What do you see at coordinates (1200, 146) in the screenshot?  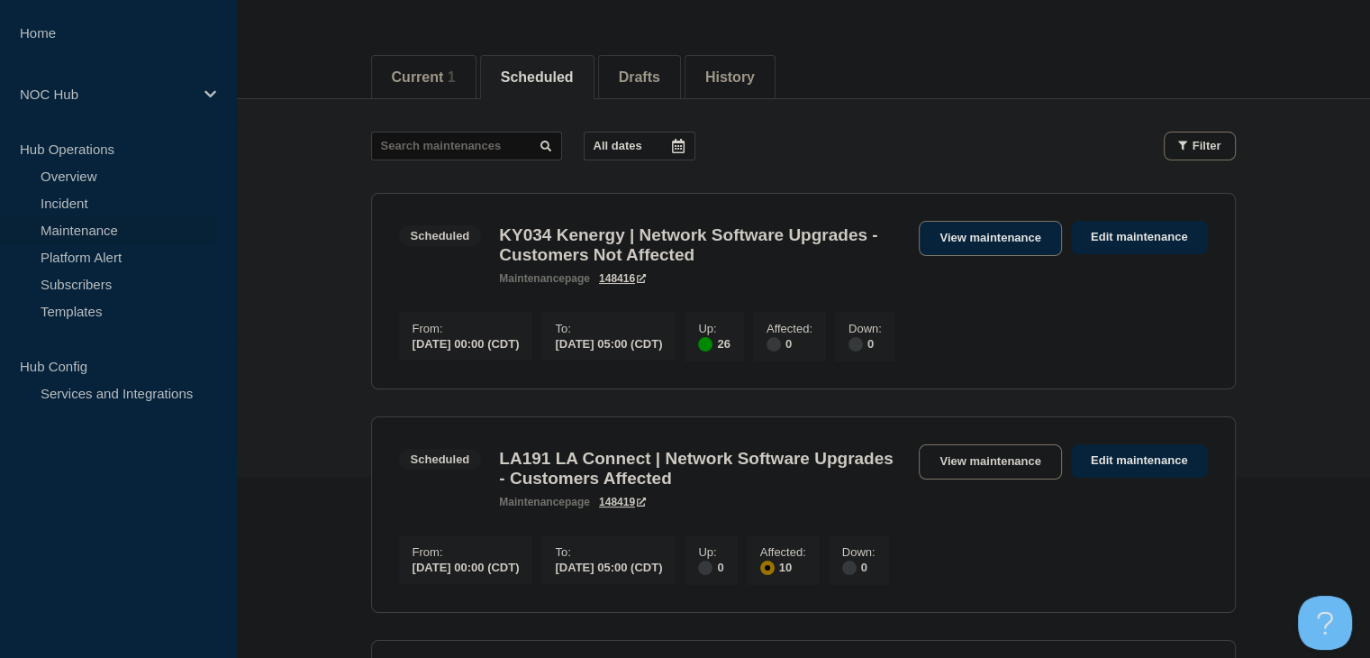 I see `button: Filter` at bounding box center [1200, 146].